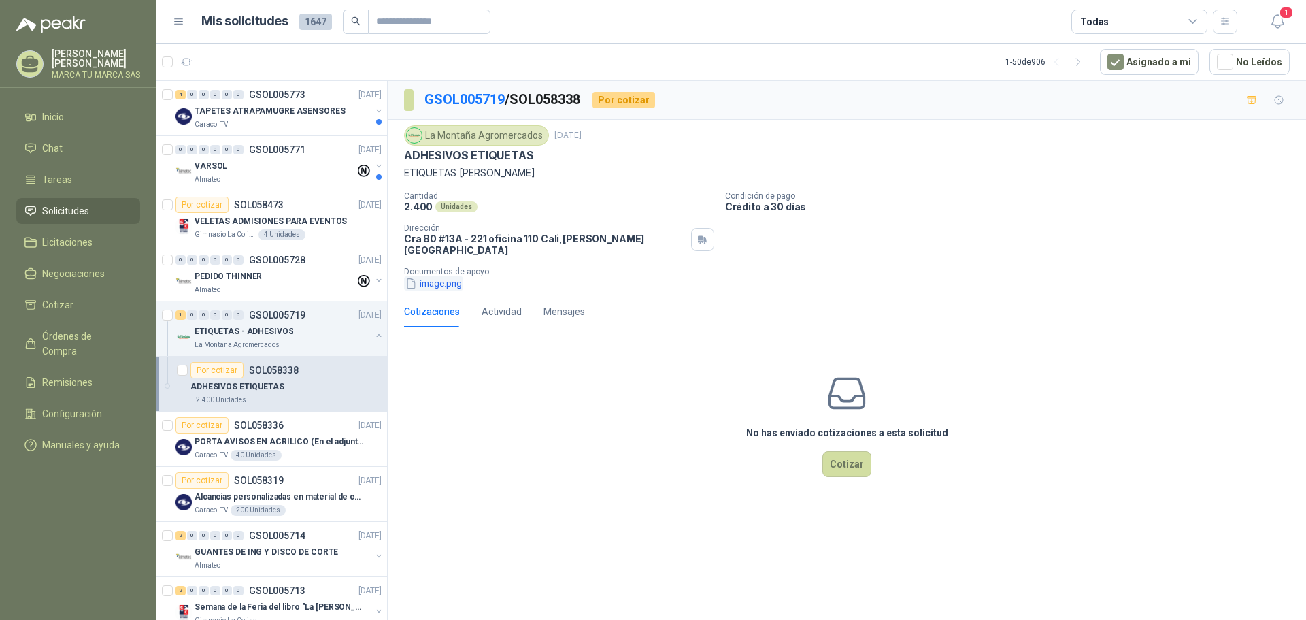 The height and width of the screenshot is (620, 1306). Describe the element at coordinates (1249, 62) in the screenshot. I see `button: No Leídos` at that location.